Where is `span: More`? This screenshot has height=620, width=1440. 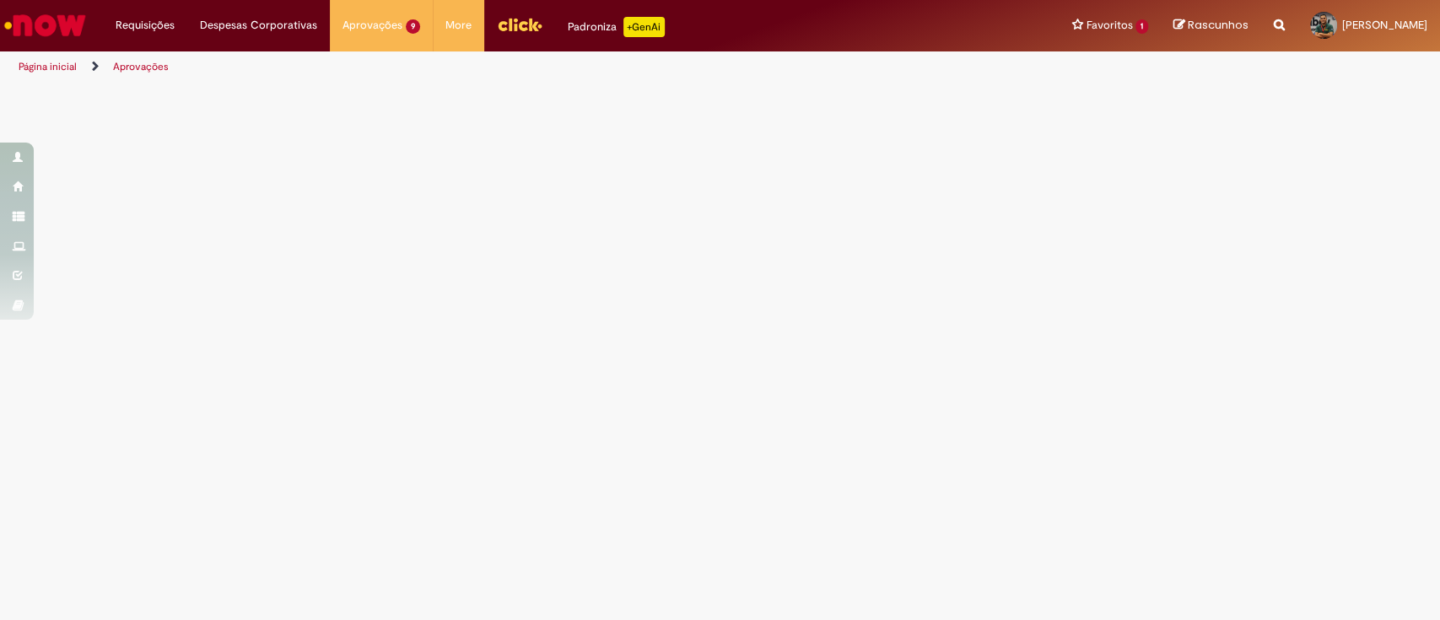 span: More is located at coordinates (458, 25).